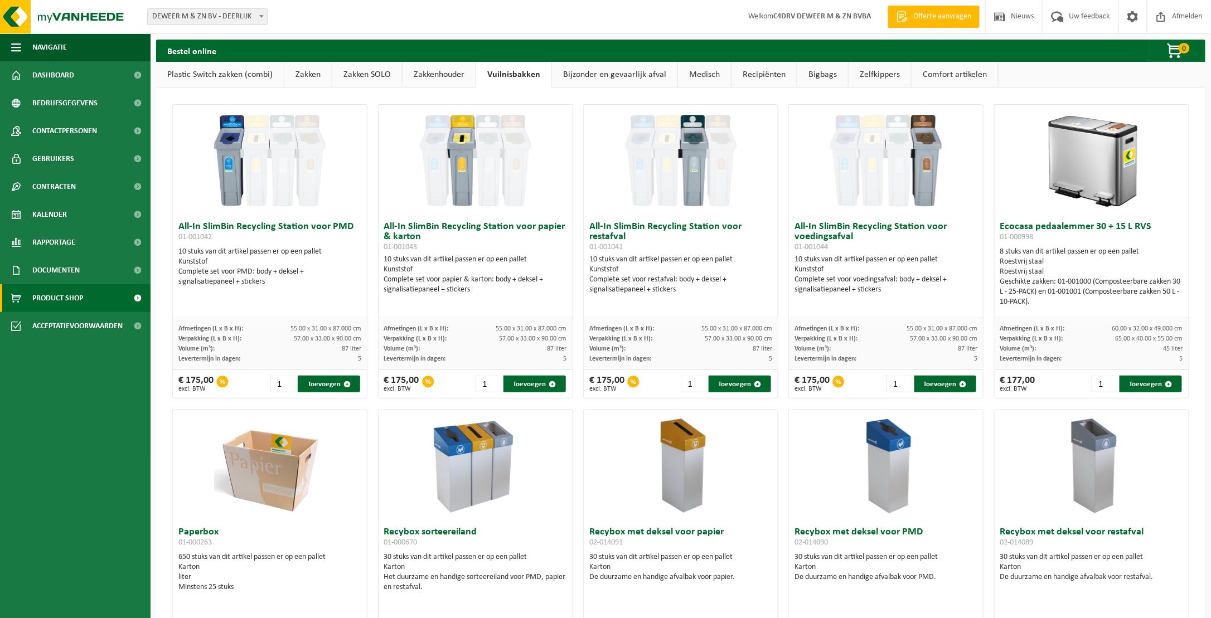 The height and width of the screenshot is (618, 1211). What do you see at coordinates (65, 103) in the screenshot?
I see `span: Bedrijfsgegevens` at bounding box center [65, 103].